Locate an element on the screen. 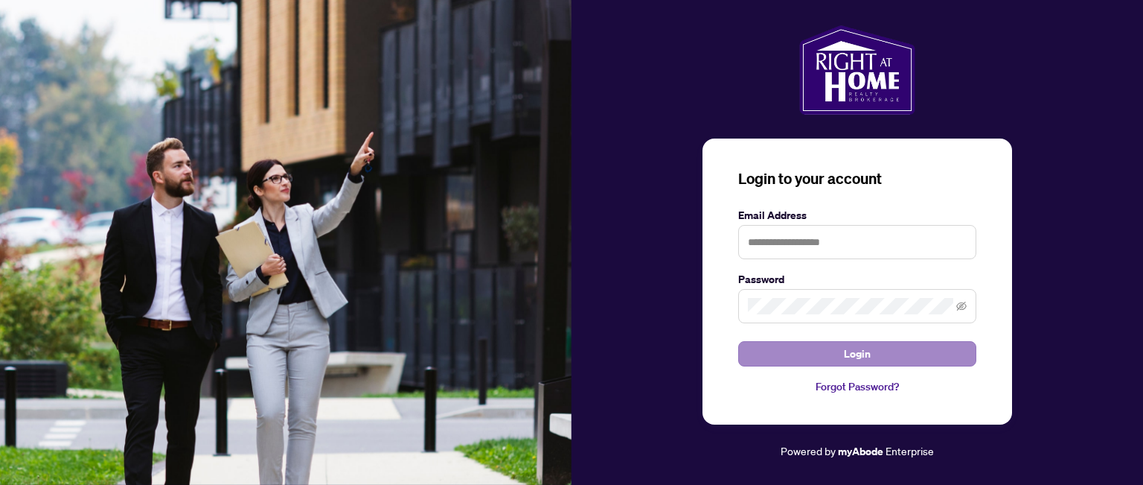 The height and width of the screenshot is (485, 1143). button: Login is located at coordinates (857, 354).